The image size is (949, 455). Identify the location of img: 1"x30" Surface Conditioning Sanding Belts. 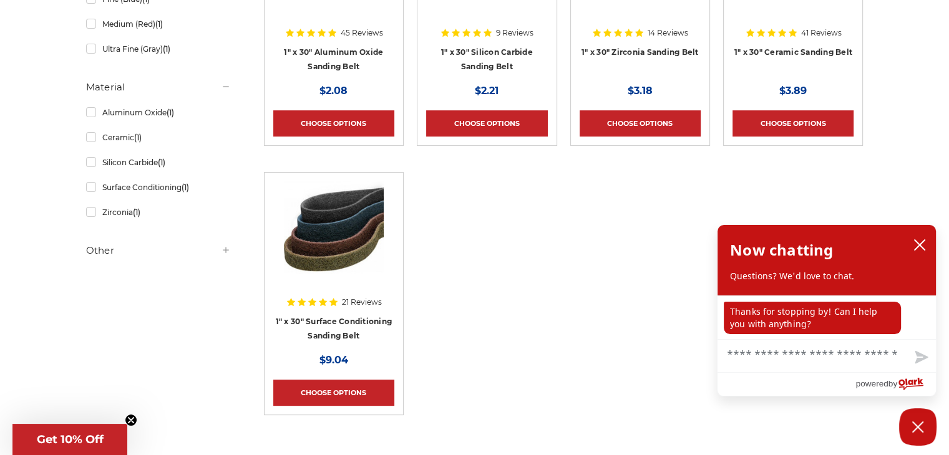
(334, 231).